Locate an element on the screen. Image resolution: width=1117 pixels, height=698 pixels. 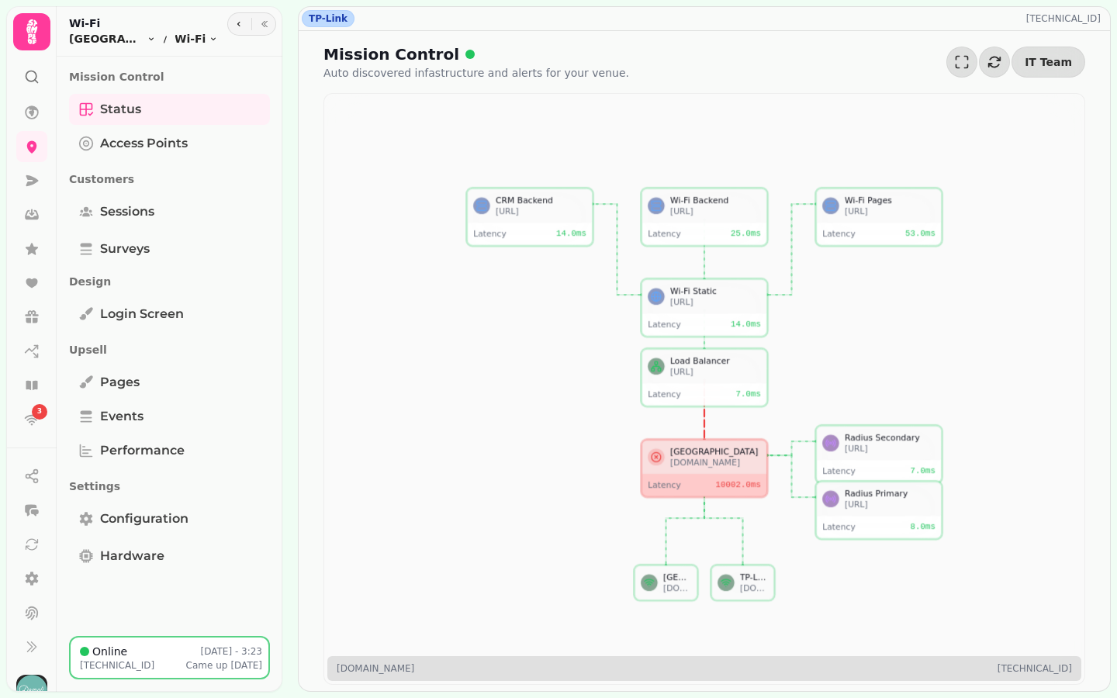
button: Wi-Fi is located at coordinates (196, 39).